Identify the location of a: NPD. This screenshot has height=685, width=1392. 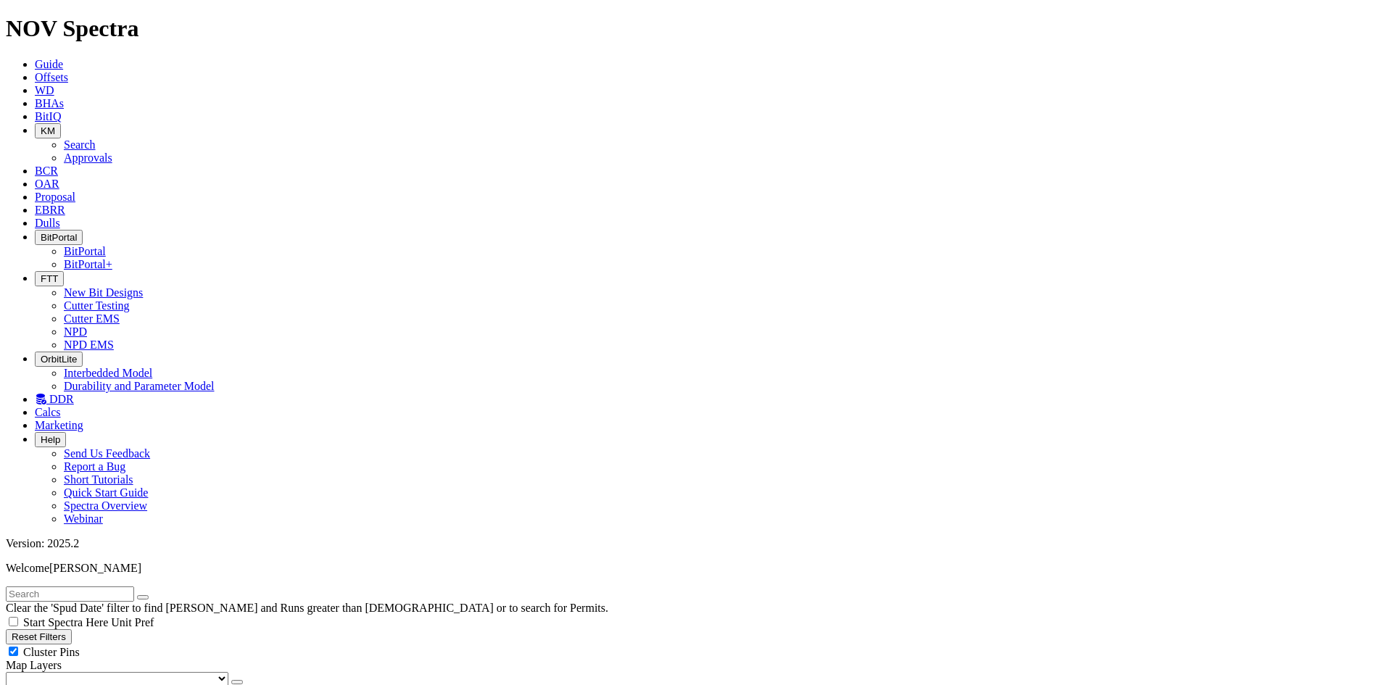
(75, 331).